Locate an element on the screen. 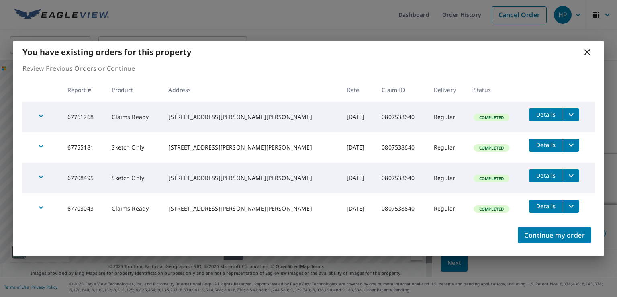 This screenshot has height=297, width=617. button: detailsBtn-67703043 is located at coordinates (546, 206).